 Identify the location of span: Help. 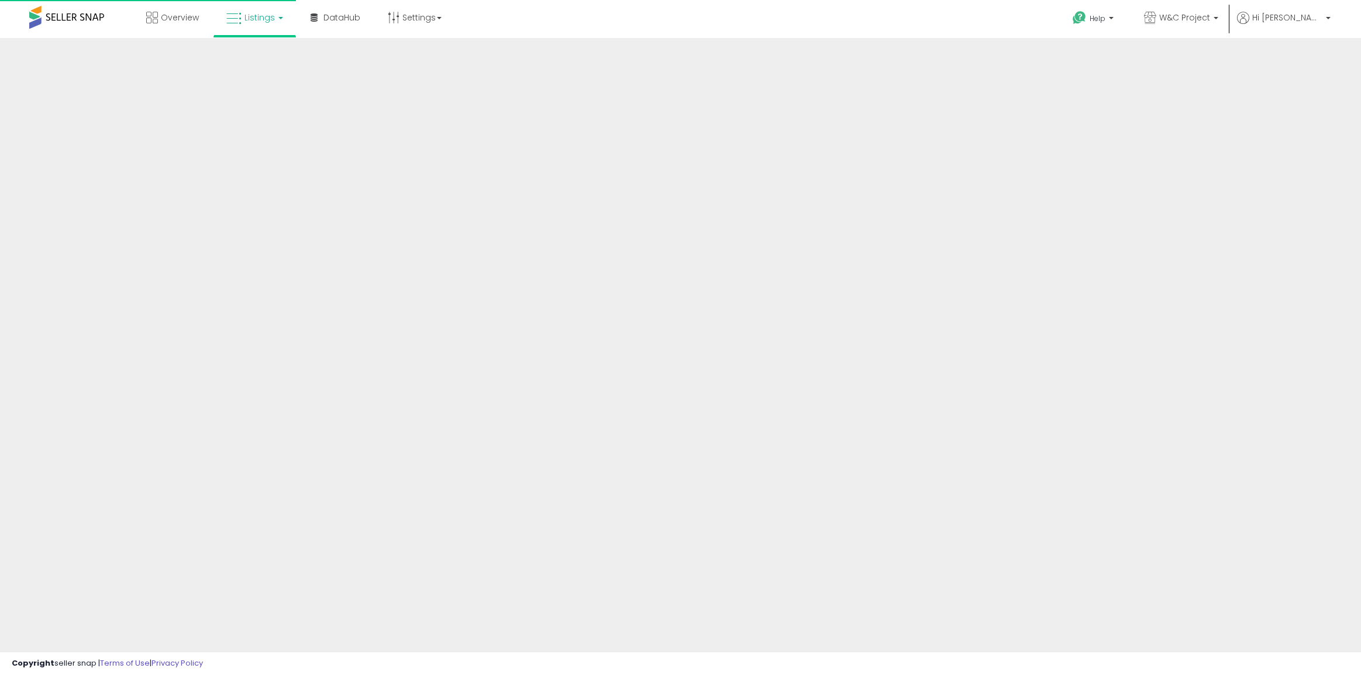
(1097, 18).